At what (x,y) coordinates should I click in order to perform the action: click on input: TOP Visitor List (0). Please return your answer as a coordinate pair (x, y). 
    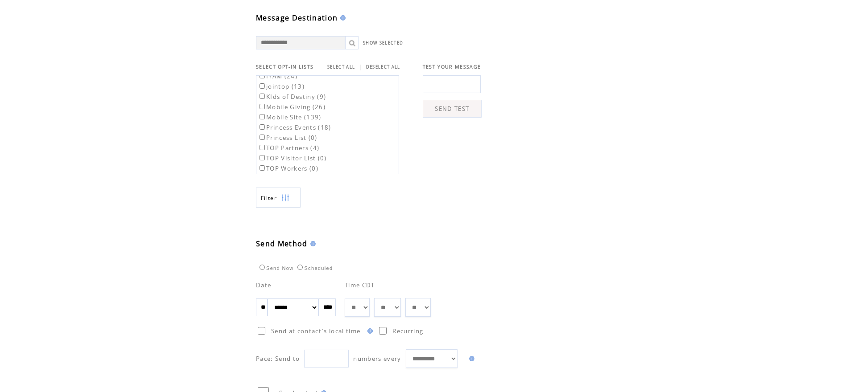
    Looking at the image, I should click on (262, 158).